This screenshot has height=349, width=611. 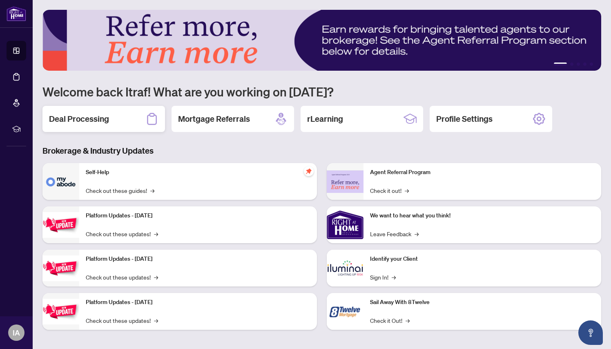 What do you see at coordinates (79, 119) in the screenshot?
I see `h2: Deal Processing` at bounding box center [79, 119].